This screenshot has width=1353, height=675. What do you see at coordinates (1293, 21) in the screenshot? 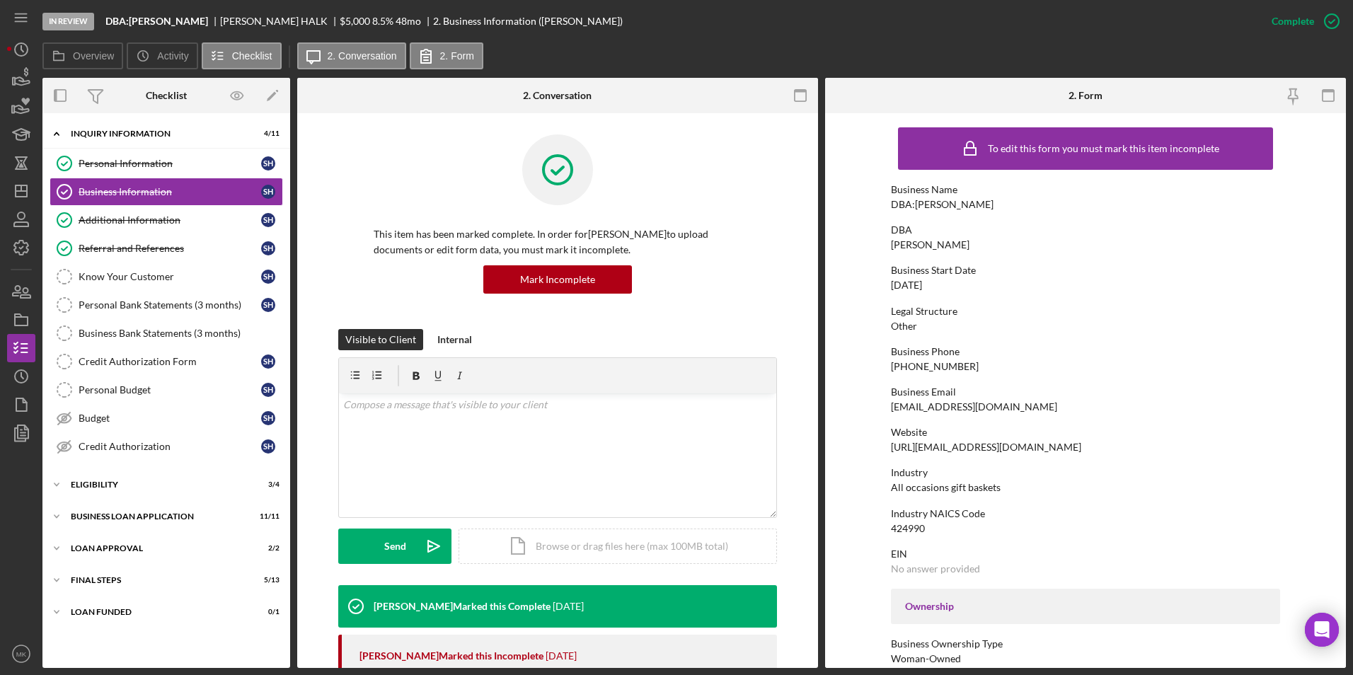
I see `div: Complete` at bounding box center [1293, 21].